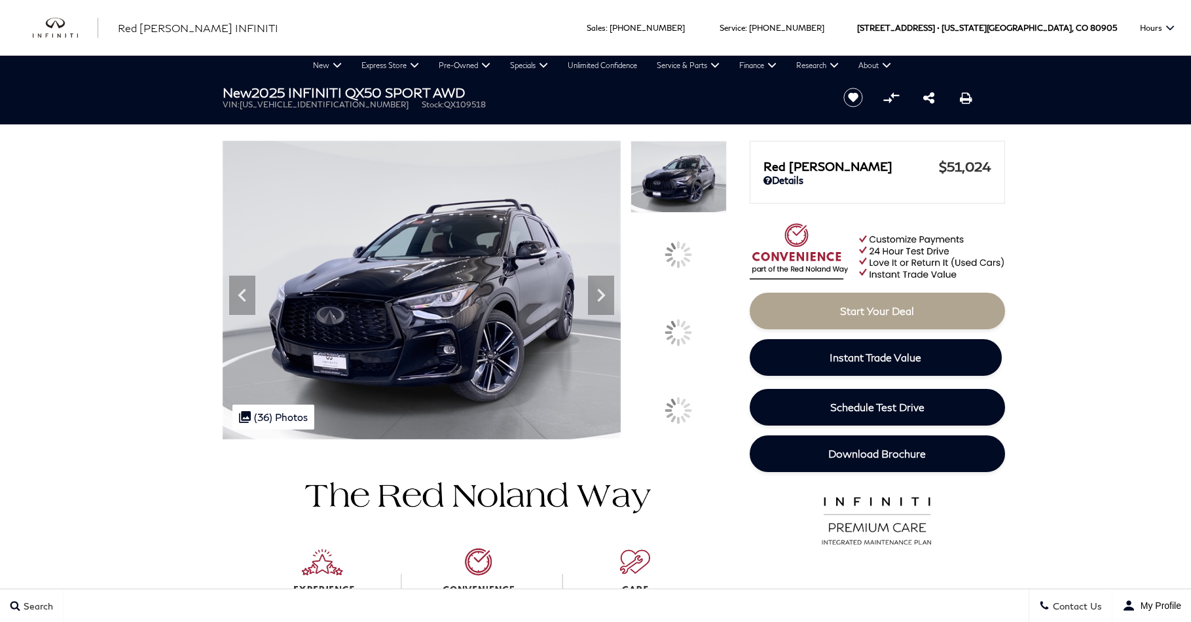 Image resolution: width=1191 pixels, height=622 pixels. Describe the element at coordinates (877, 520) in the screenshot. I see `img: infinitipremiumcare.png` at that location.